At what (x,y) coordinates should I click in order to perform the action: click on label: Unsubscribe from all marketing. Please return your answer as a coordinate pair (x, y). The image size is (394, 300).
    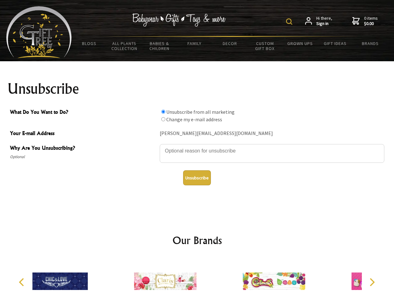
    Looking at the image, I should click on (200, 112).